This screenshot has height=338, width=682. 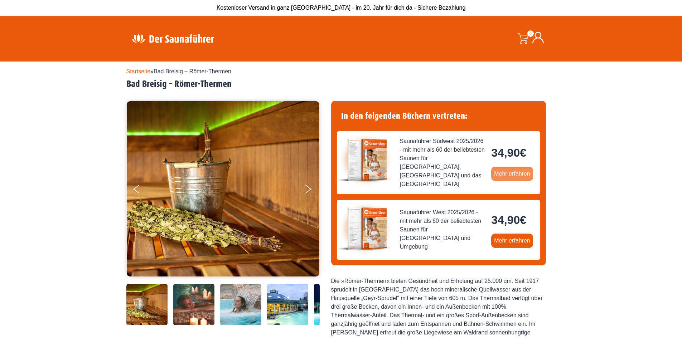 What do you see at coordinates (142, 191) in the screenshot?
I see `button: Previous` at bounding box center [142, 191].